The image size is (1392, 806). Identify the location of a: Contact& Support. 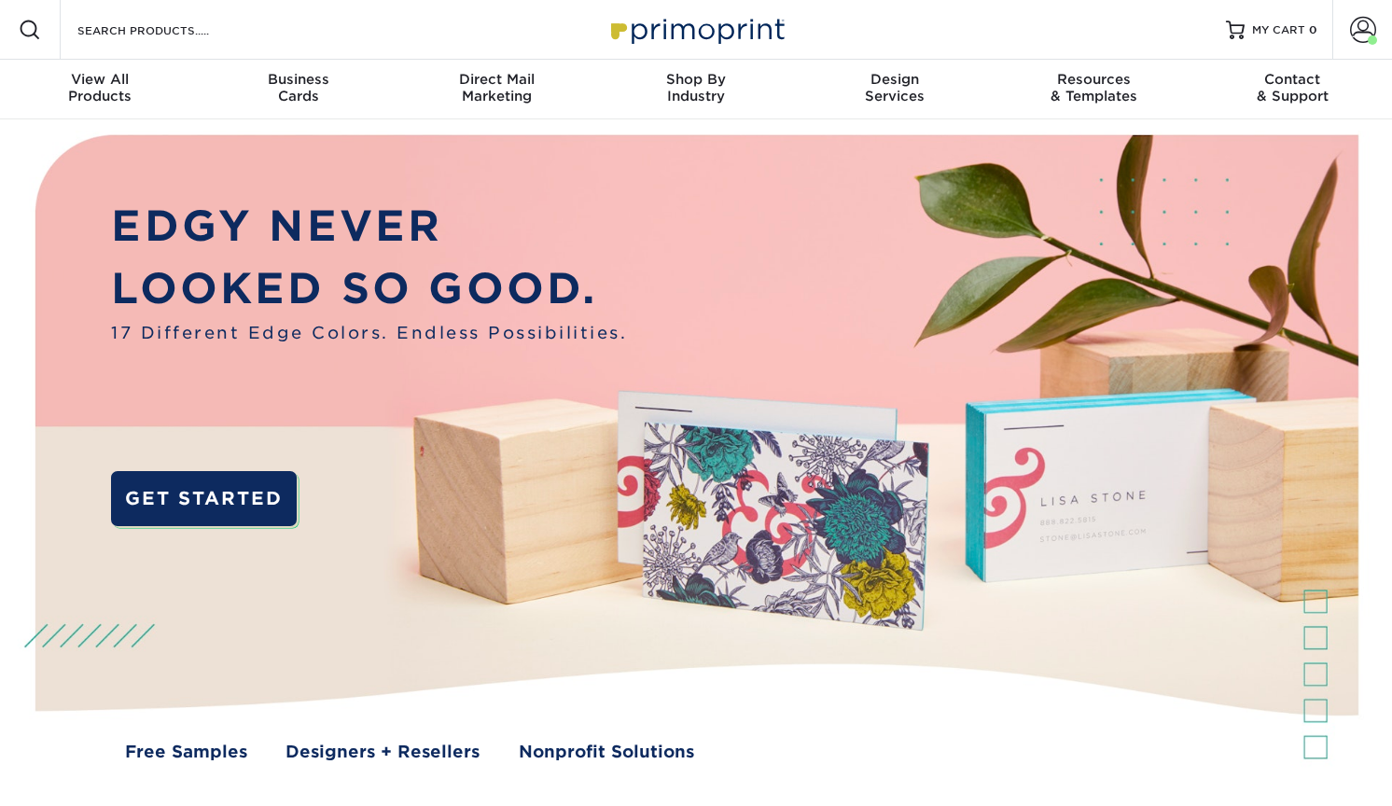
(1292, 90).